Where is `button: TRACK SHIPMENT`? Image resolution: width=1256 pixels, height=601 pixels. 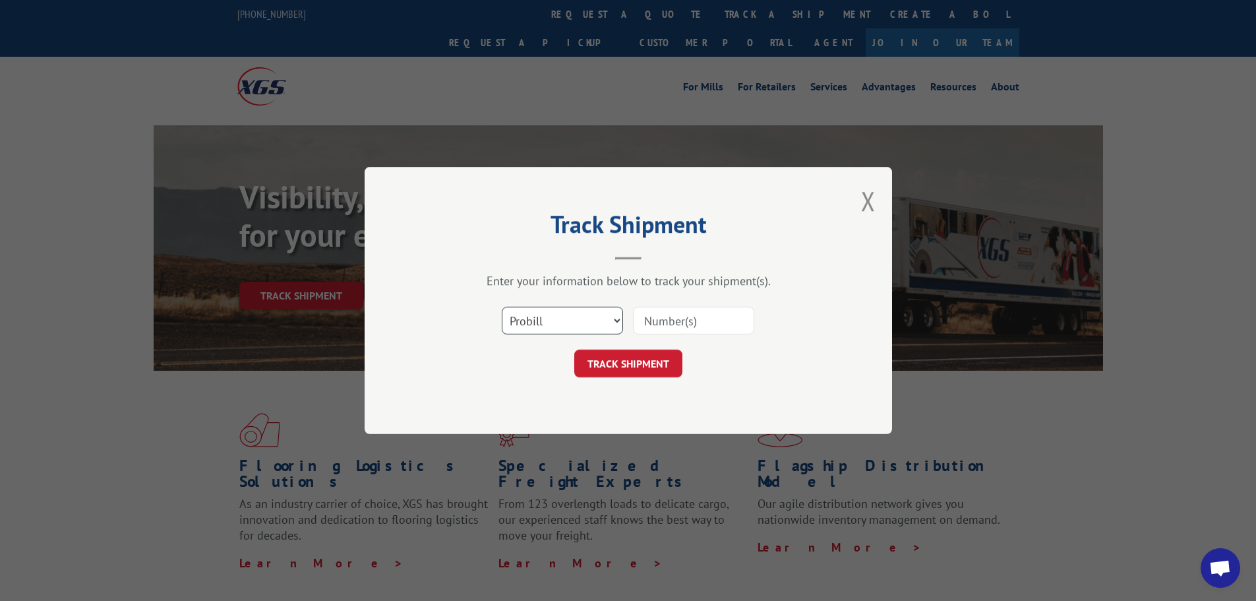 button: TRACK SHIPMENT is located at coordinates (628, 363).